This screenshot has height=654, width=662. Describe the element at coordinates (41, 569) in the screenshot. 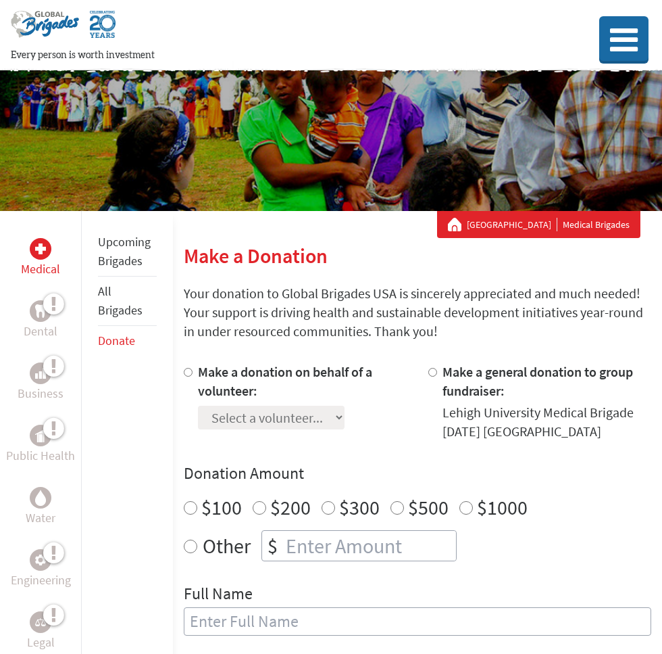

I see `a: EngineeringEngineering` at that location.